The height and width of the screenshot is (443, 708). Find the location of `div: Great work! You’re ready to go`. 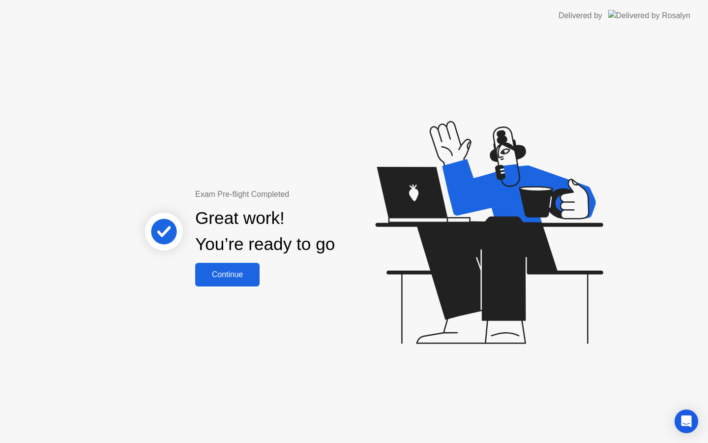

div: Great work! You’re ready to go is located at coordinates (265, 231).